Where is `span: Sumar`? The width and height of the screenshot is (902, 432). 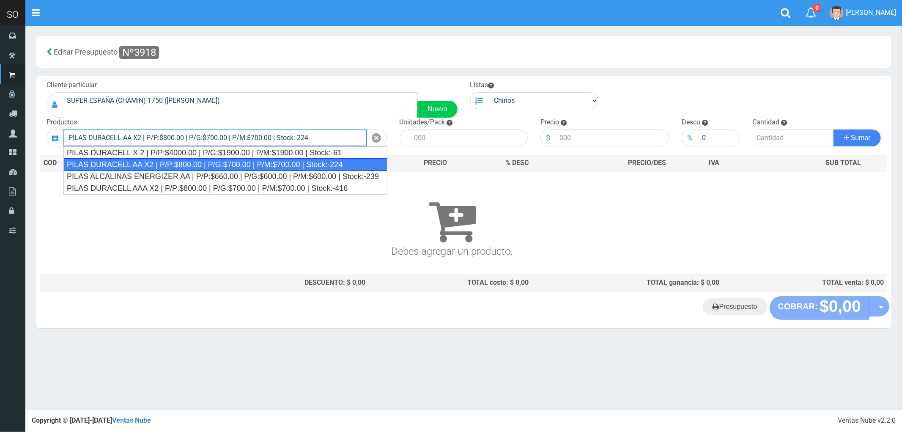
span: Sumar is located at coordinates (861, 137).